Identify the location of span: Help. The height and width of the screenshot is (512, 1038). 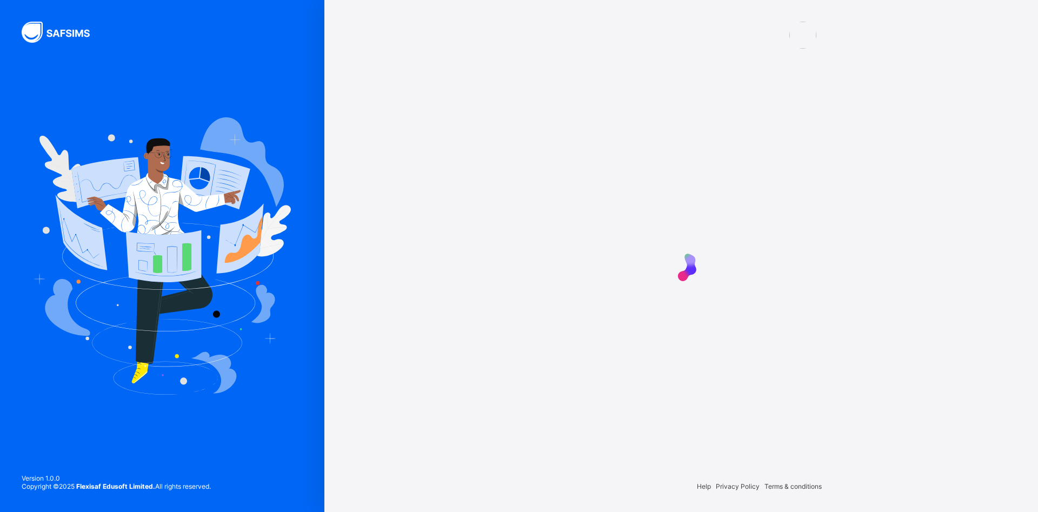
(704, 486).